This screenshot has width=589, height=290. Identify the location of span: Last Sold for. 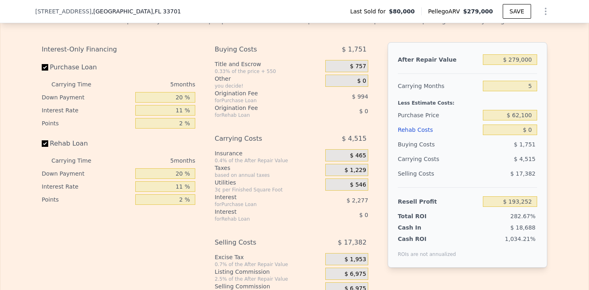
(370, 11).